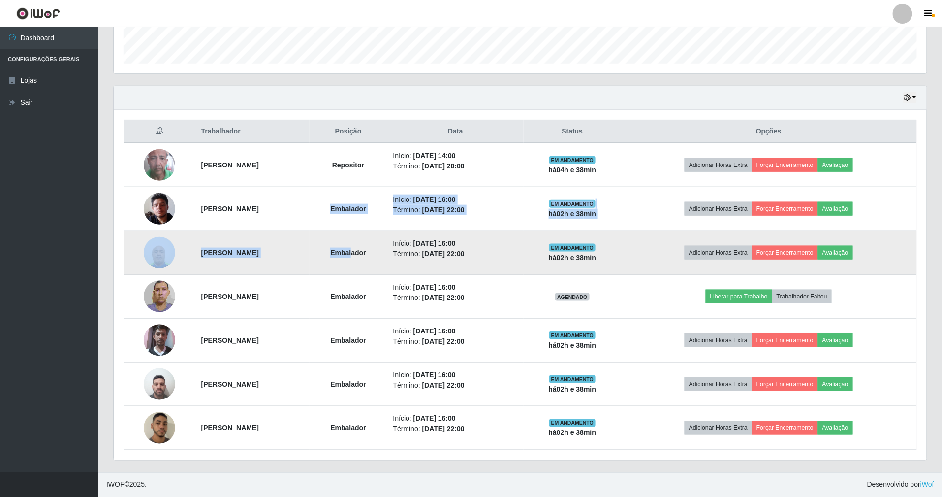 This screenshot has width=942, height=497. What do you see at coordinates (572, 170) in the screenshot?
I see `strong: há 04 h e 38 min` at bounding box center [572, 170].